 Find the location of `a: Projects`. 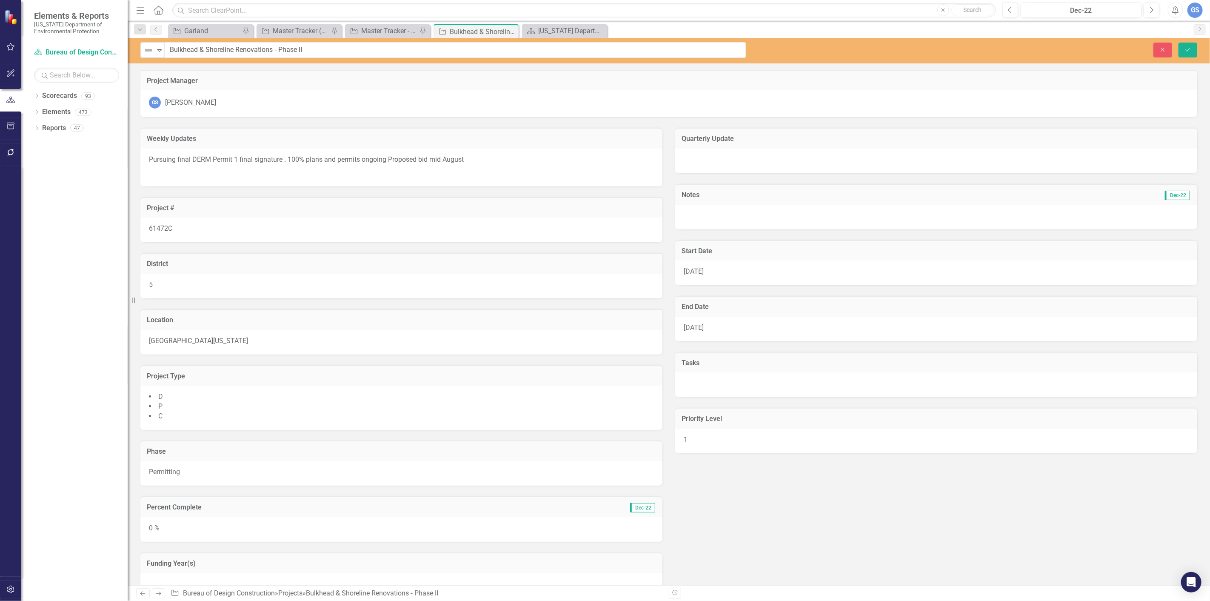

a: Projects is located at coordinates (290, 593).